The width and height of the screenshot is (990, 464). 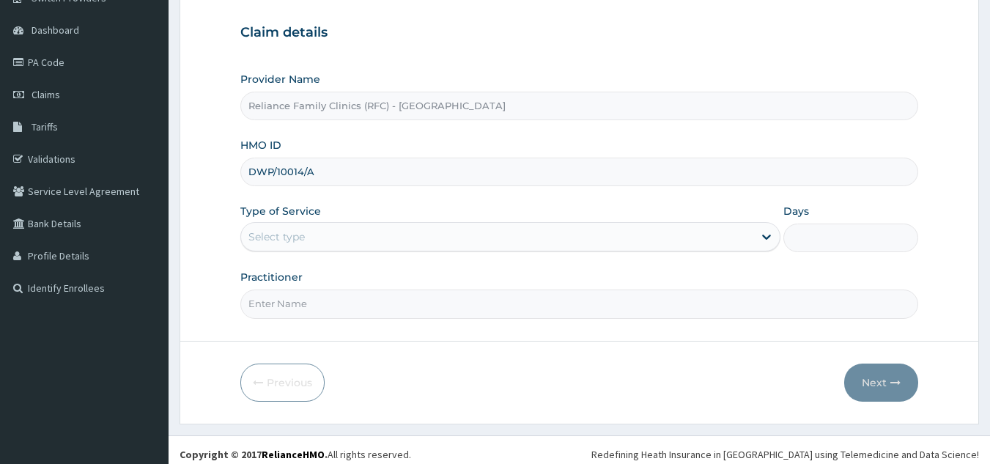 I want to click on label: Provider Name, so click(x=280, y=79).